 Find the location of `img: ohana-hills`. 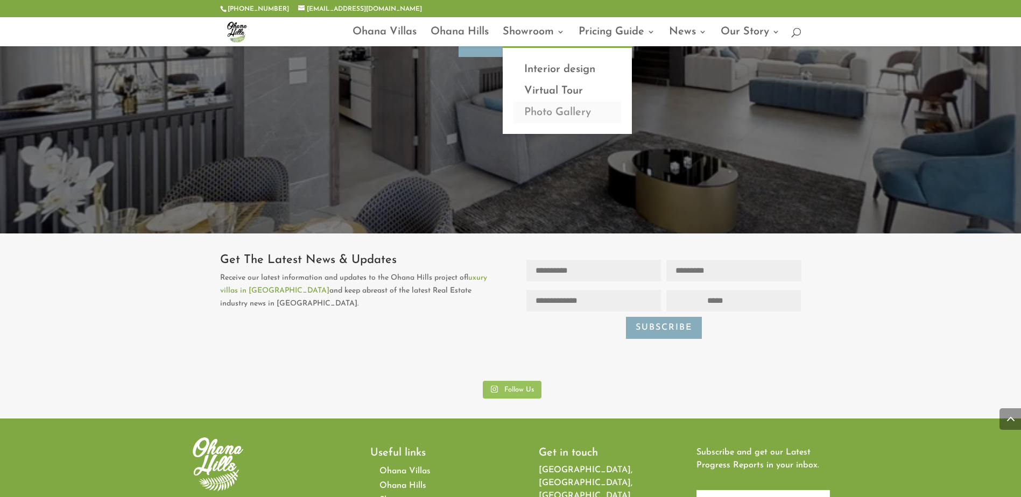

img: ohana-hills is located at coordinates (237, 32).